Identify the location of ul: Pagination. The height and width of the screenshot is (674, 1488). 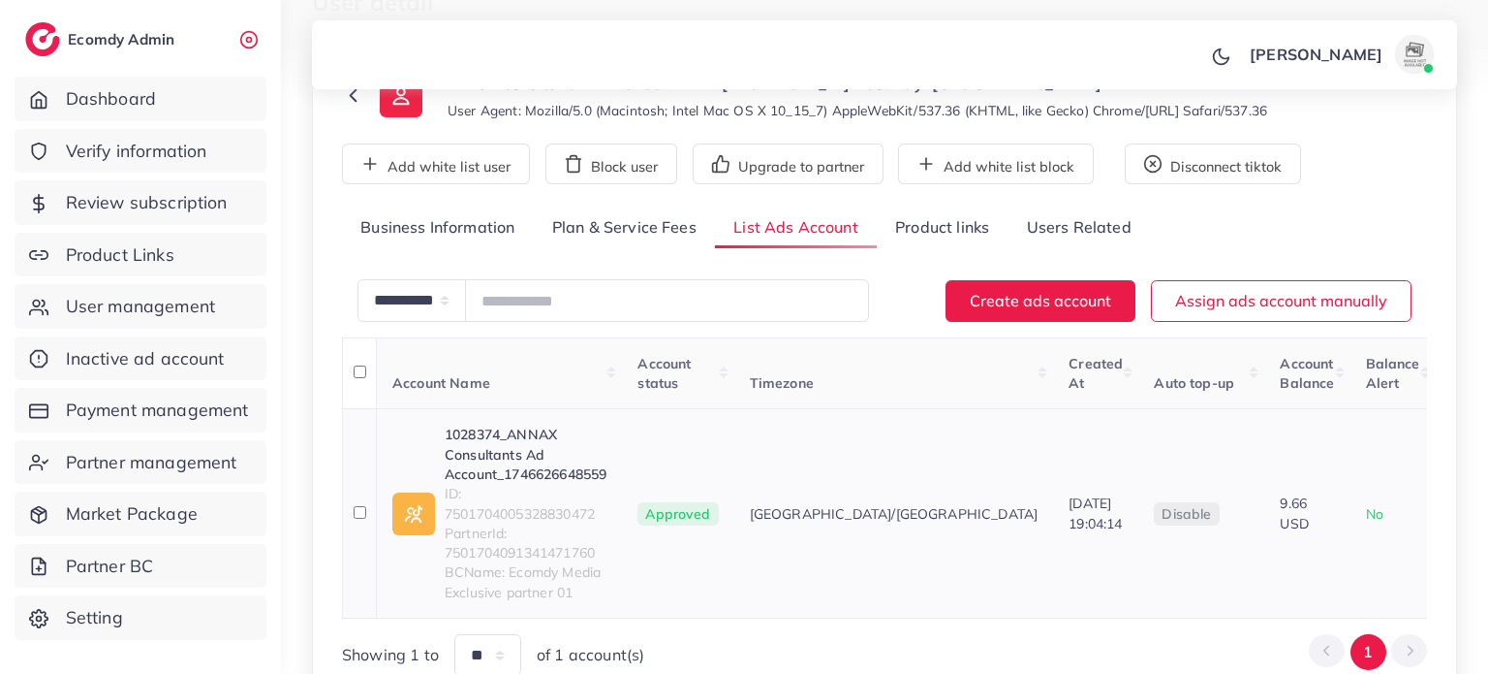
(1368, 651).